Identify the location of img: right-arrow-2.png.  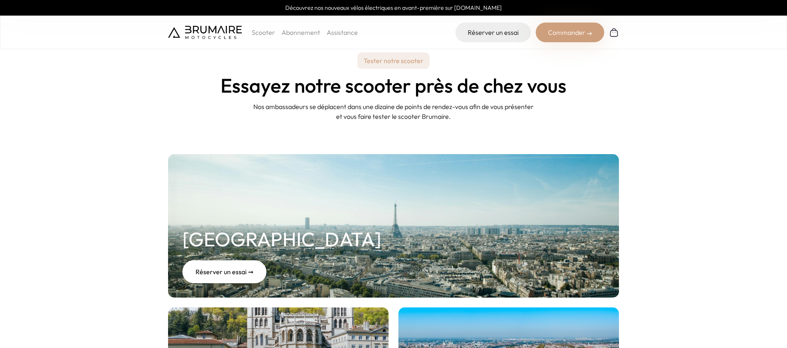
(590, 34).